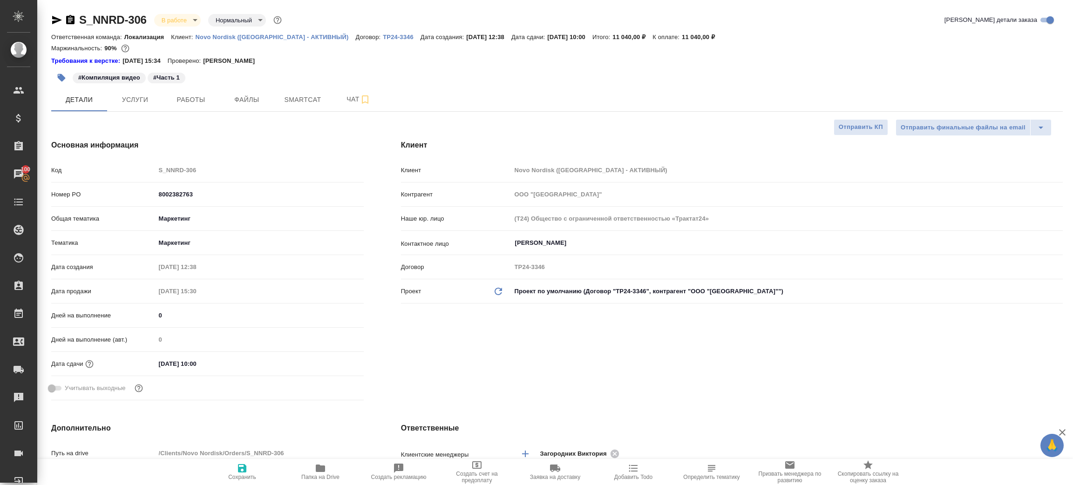 This screenshot has height=485, width=1073. Describe the element at coordinates (135, 100) in the screenshot. I see `span: Услуги` at that location.